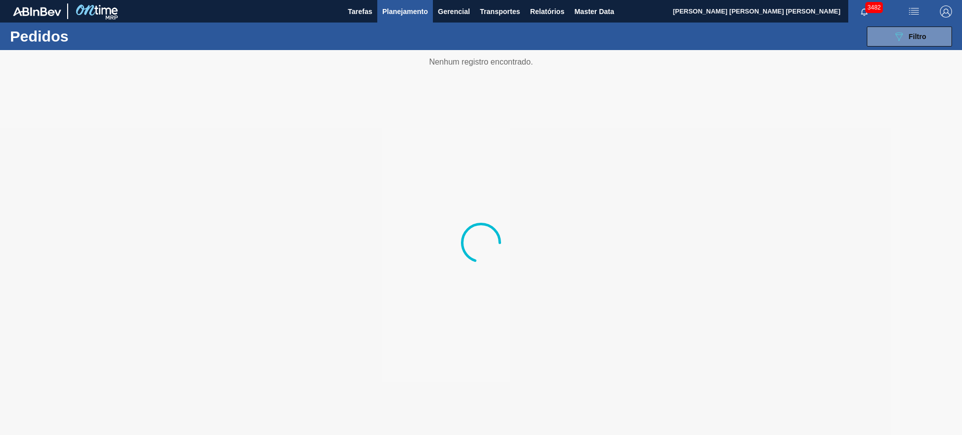  Describe the element at coordinates (909, 37) in the screenshot. I see `button: Filtro` at that location.